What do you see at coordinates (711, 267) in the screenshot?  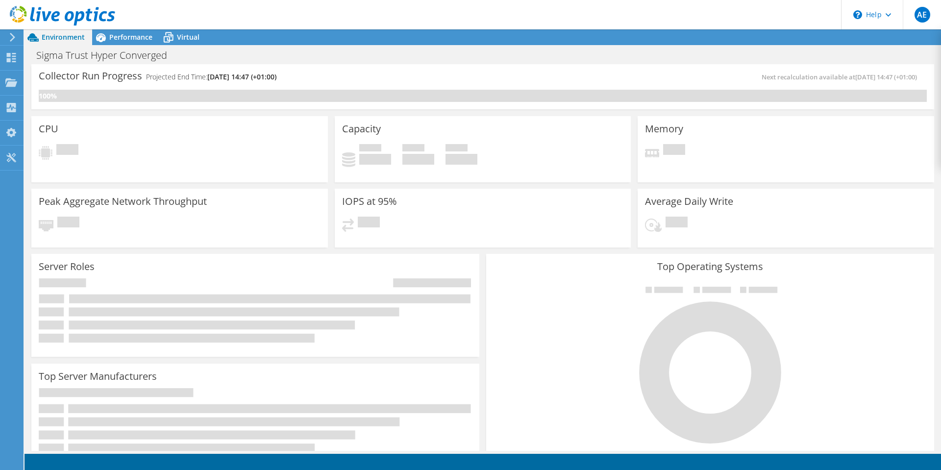 I see `h3: Top Operating Systems` at bounding box center [711, 267].